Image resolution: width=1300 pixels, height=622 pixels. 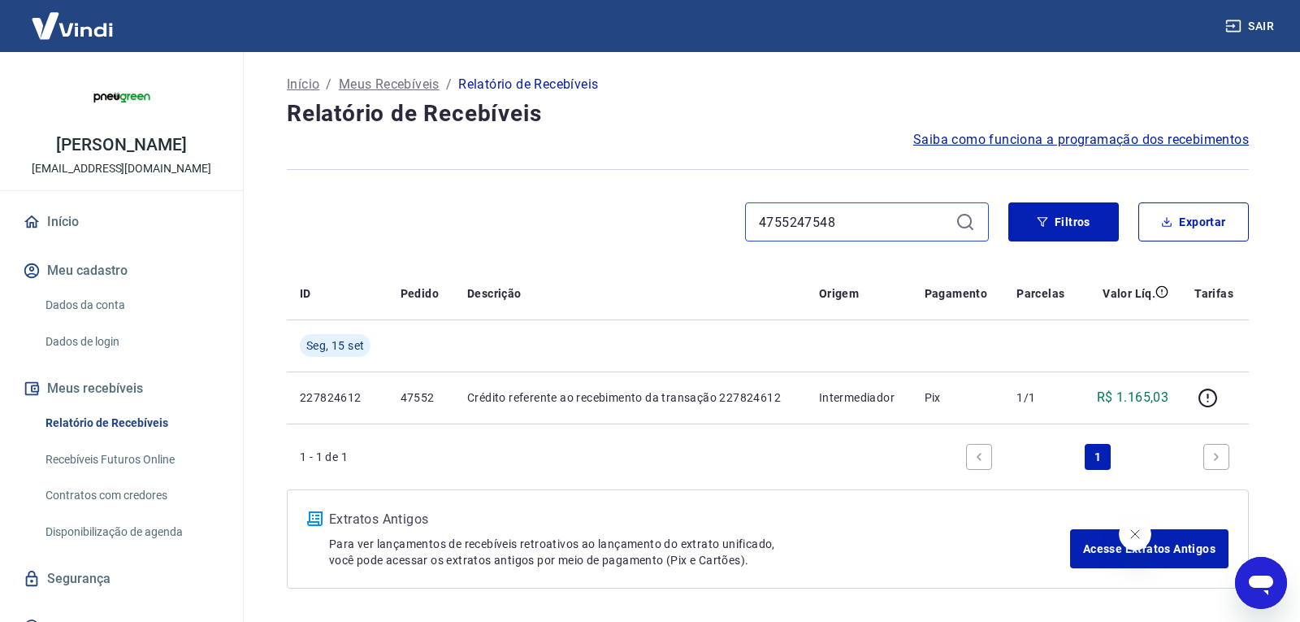 I want to click on p: 47552, so click(x=421, y=397).